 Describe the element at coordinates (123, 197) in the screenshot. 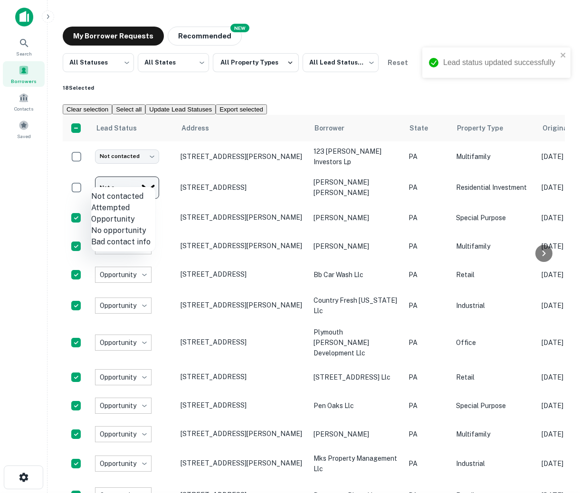

I see `li: Not contacted` at that location.